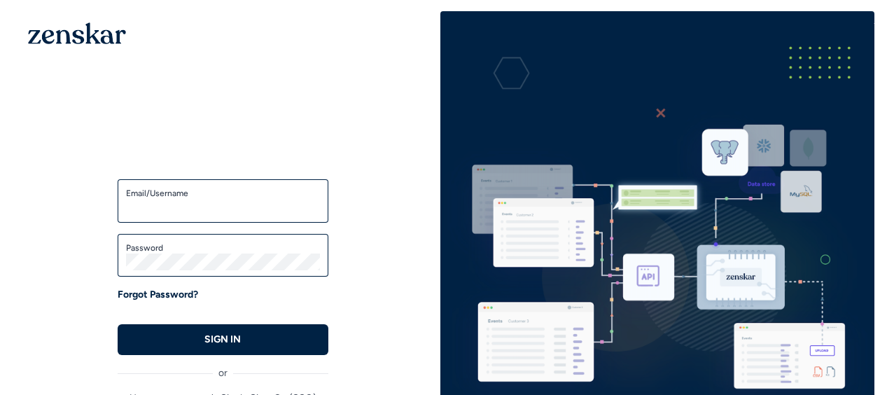 This screenshot has height=395, width=880. I want to click on label: Email/Username, so click(223, 193).